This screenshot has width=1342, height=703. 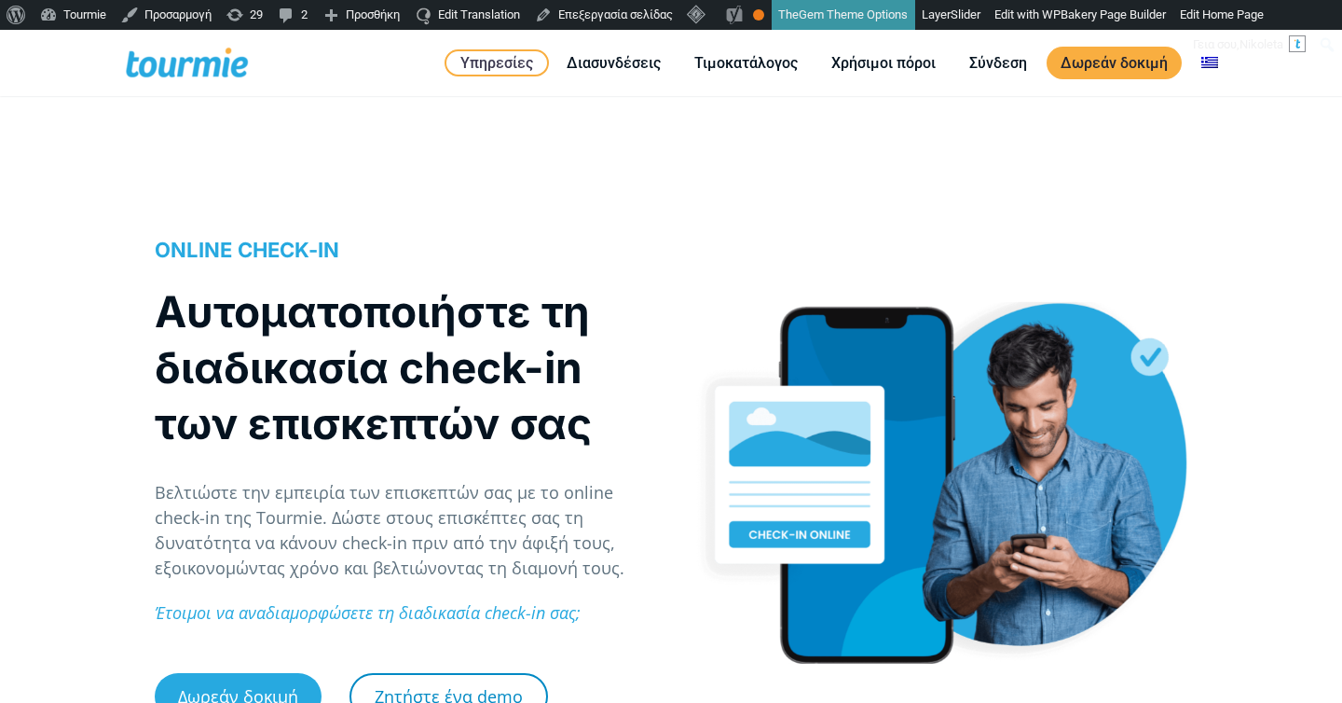 What do you see at coordinates (1114, 62) in the screenshot?
I see `a: Δωρεάν δοκιμή` at bounding box center [1114, 62].